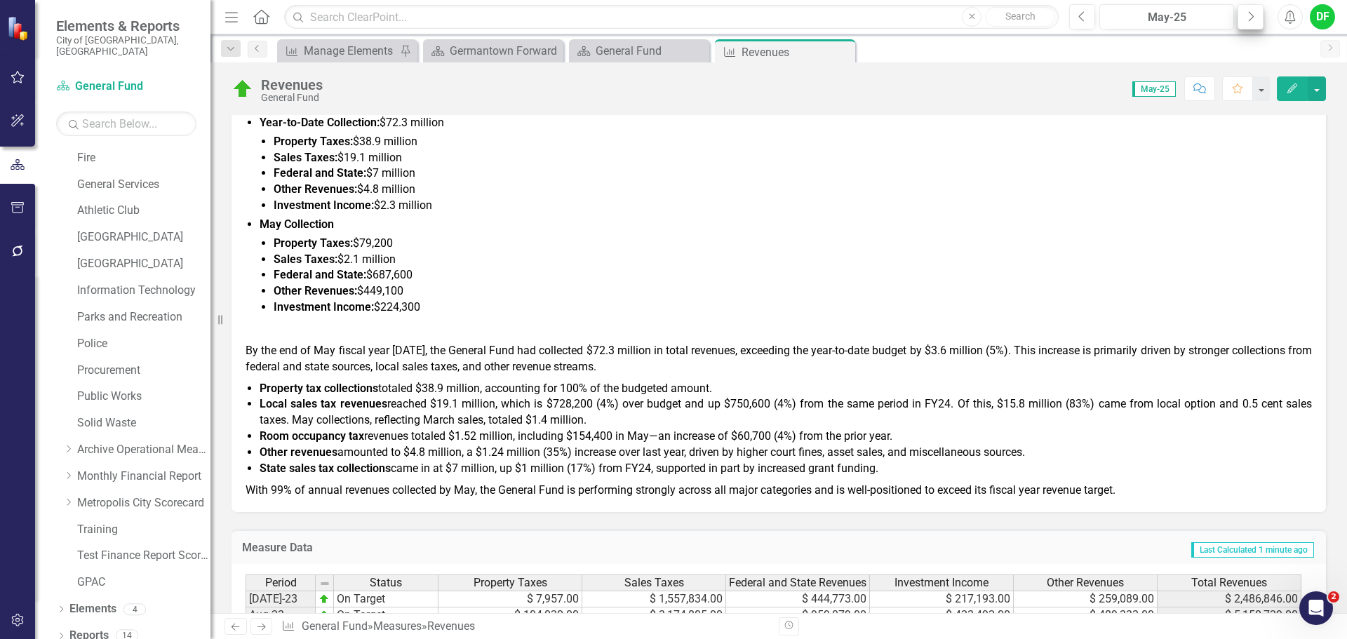 The height and width of the screenshot is (639, 1347). Describe the element at coordinates (654, 615) in the screenshot. I see `td: $ 3,174,805.00` at that location.